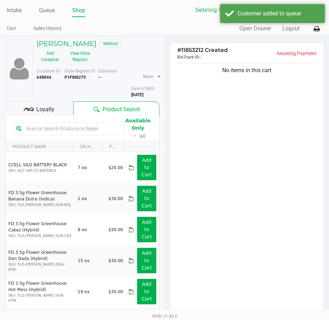 This screenshot has width=329, height=320. Describe the element at coordinates (40, 198) in the screenshot. I see `td: FD 3.5g Flower Greenhouse Banana Dulce (Indica)` at that location.